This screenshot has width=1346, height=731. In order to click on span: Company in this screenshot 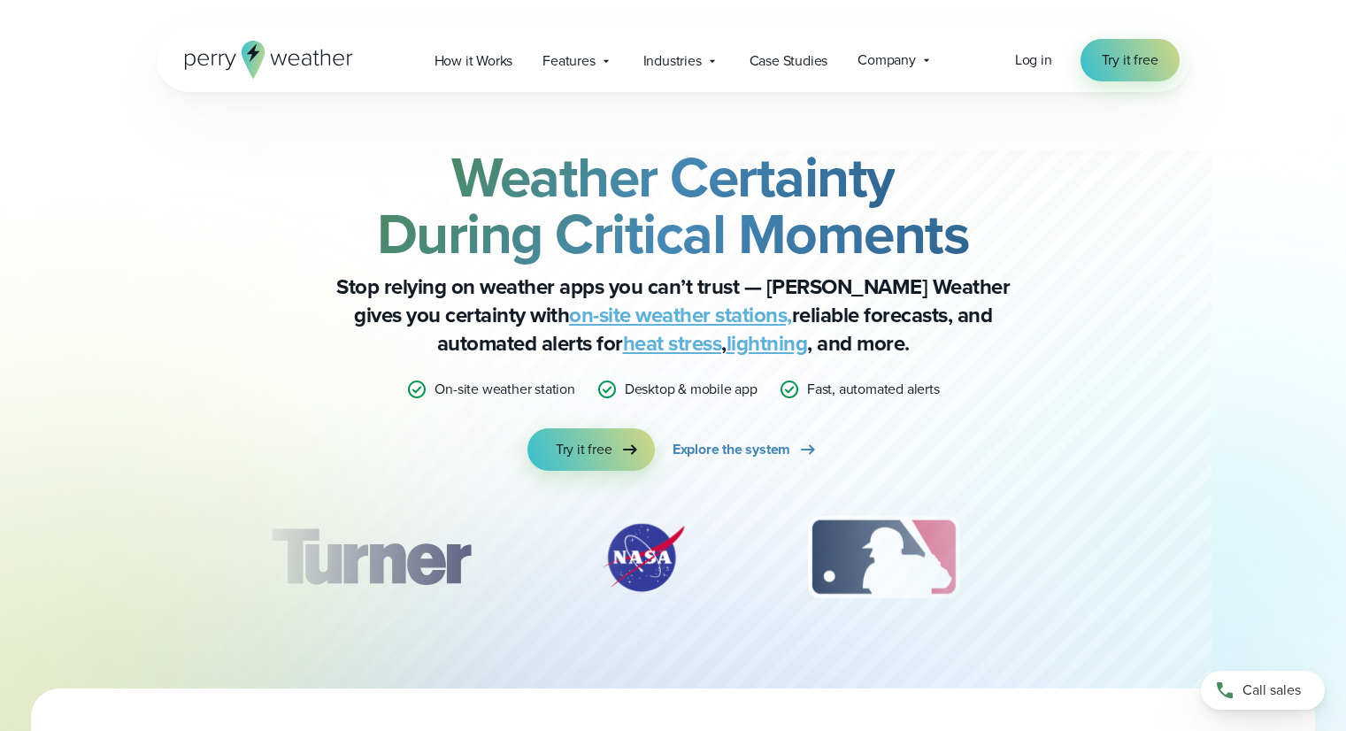, I will do `click(887, 60)`.